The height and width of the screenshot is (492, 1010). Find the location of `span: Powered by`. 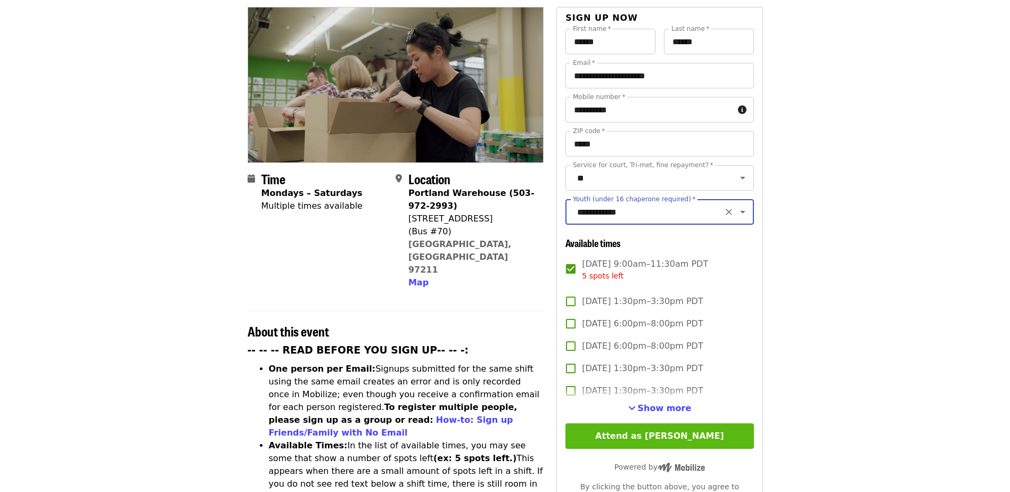

span: Powered by is located at coordinates (659, 467).